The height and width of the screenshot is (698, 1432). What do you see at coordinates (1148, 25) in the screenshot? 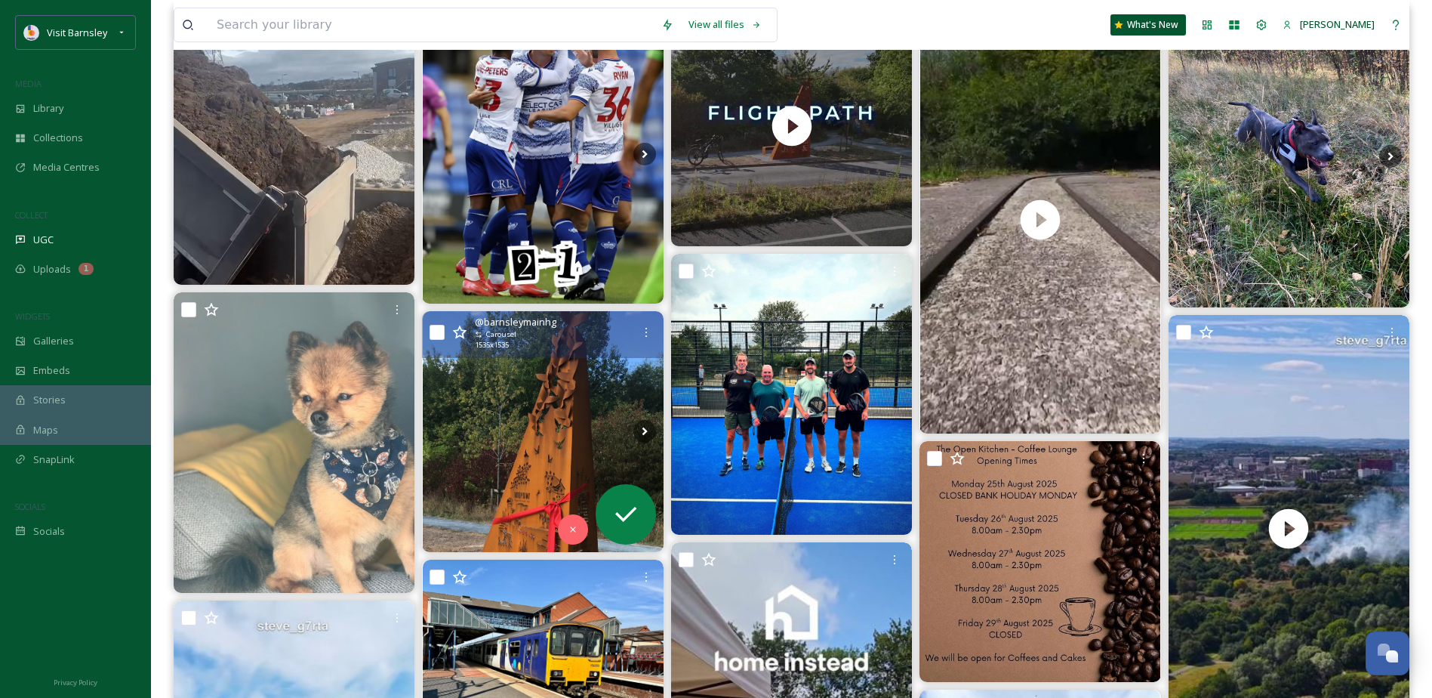
I see `a: What's New` at bounding box center [1148, 25].